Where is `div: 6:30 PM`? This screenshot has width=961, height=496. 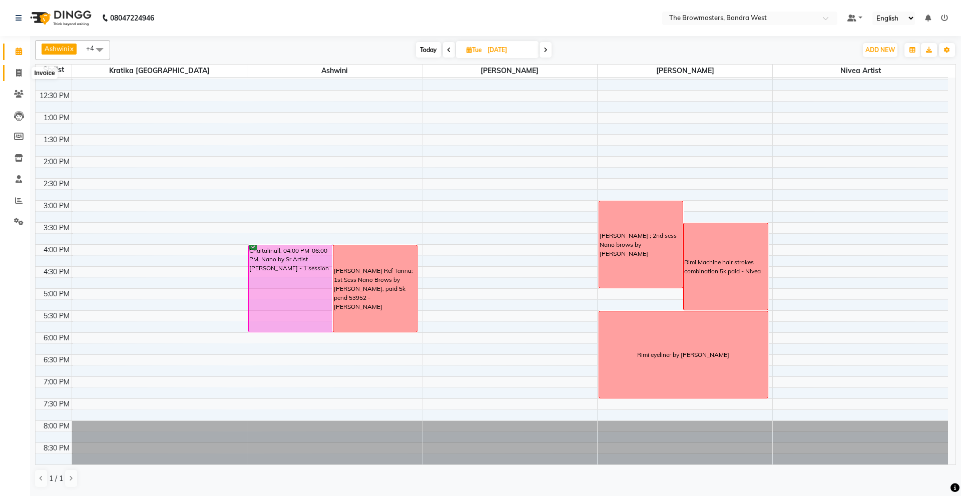
div: 6:30 PM is located at coordinates (57, 360).